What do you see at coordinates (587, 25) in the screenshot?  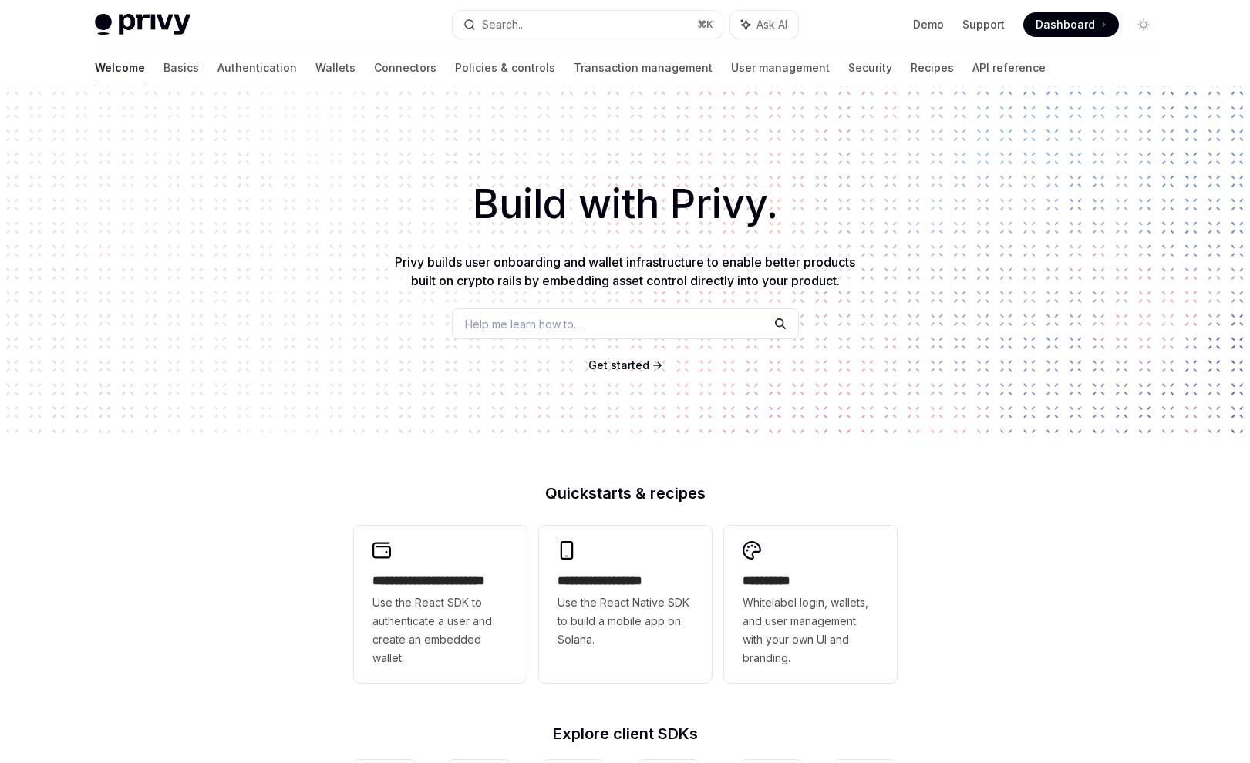 I see `button: Search...⌘K` at bounding box center [587, 25].